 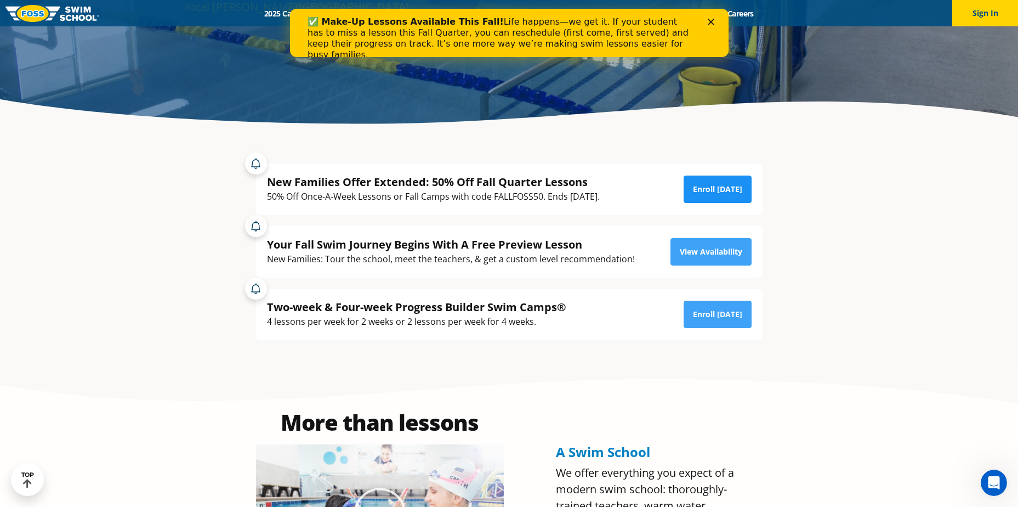 What do you see at coordinates (451, 259) in the screenshot?
I see `div: New Families: Tour the school, meet the teachers, & get a custom level recommendation!` at bounding box center [451, 259].